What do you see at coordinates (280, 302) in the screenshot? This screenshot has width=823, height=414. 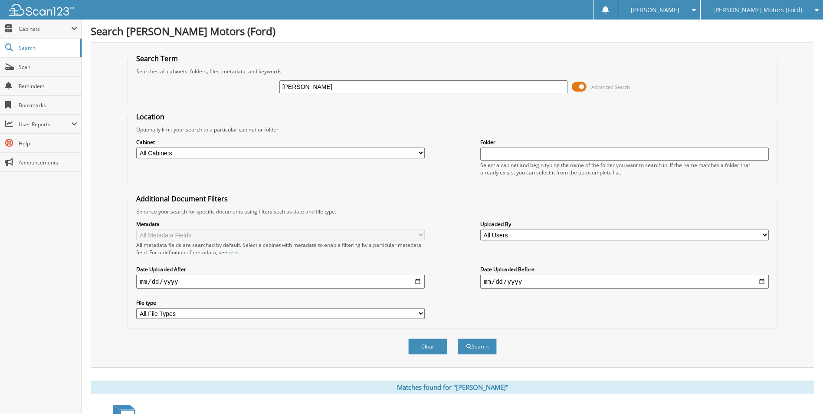 I see `label: File type` at bounding box center [280, 302].